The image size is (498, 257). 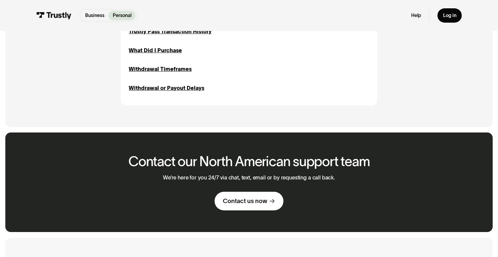 I want to click on p: Personal, so click(x=122, y=15).